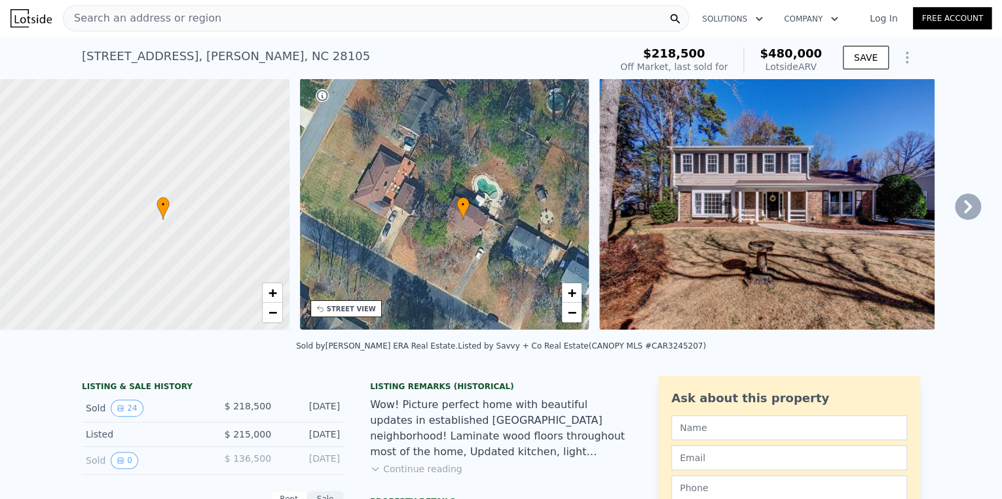 The height and width of the screenshot is (499, 1002). Describe the element at coordinates (767, 204) in the screenshot. I see `img: Sale: 89142547 Parcel: 75336483` at that location.